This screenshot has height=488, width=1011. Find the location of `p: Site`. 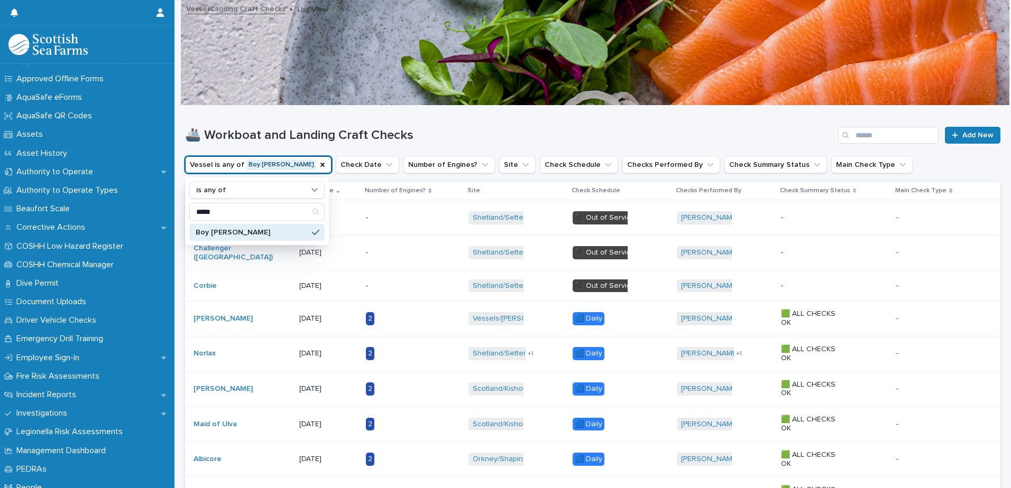

p: Site is located at coordinates (474, 191).